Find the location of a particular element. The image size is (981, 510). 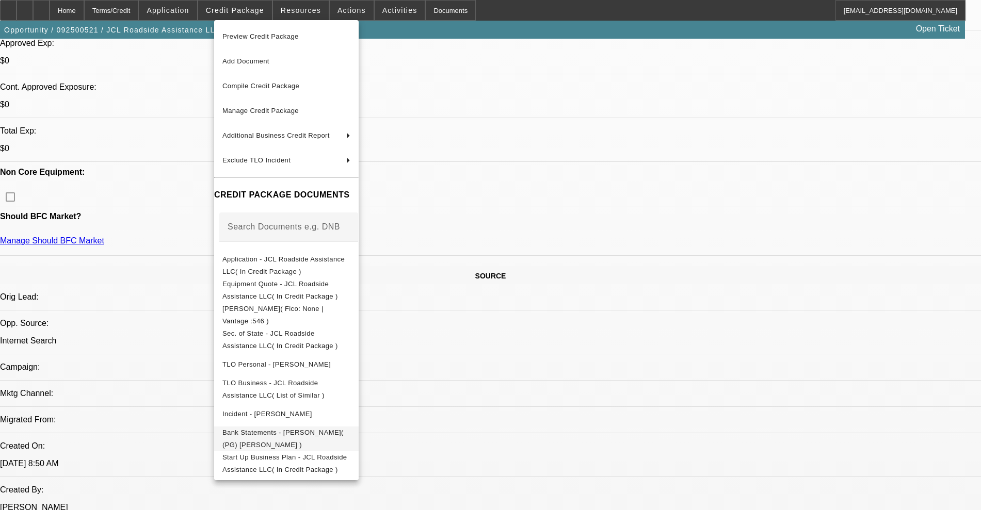

button: Transunion - Jones, Dwaine( Fico: None | Vantage :546 ) is located at coordinates (286, 315).